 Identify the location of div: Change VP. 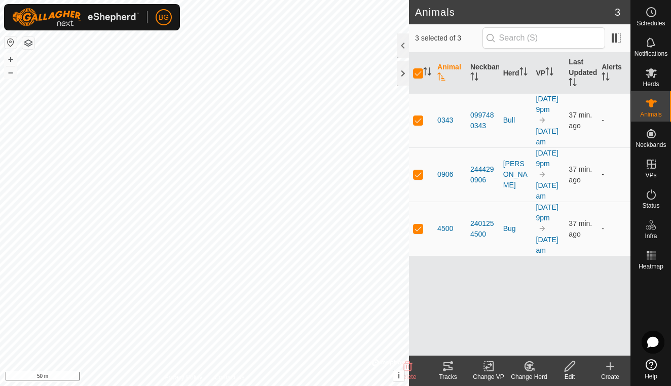
(489, 377).